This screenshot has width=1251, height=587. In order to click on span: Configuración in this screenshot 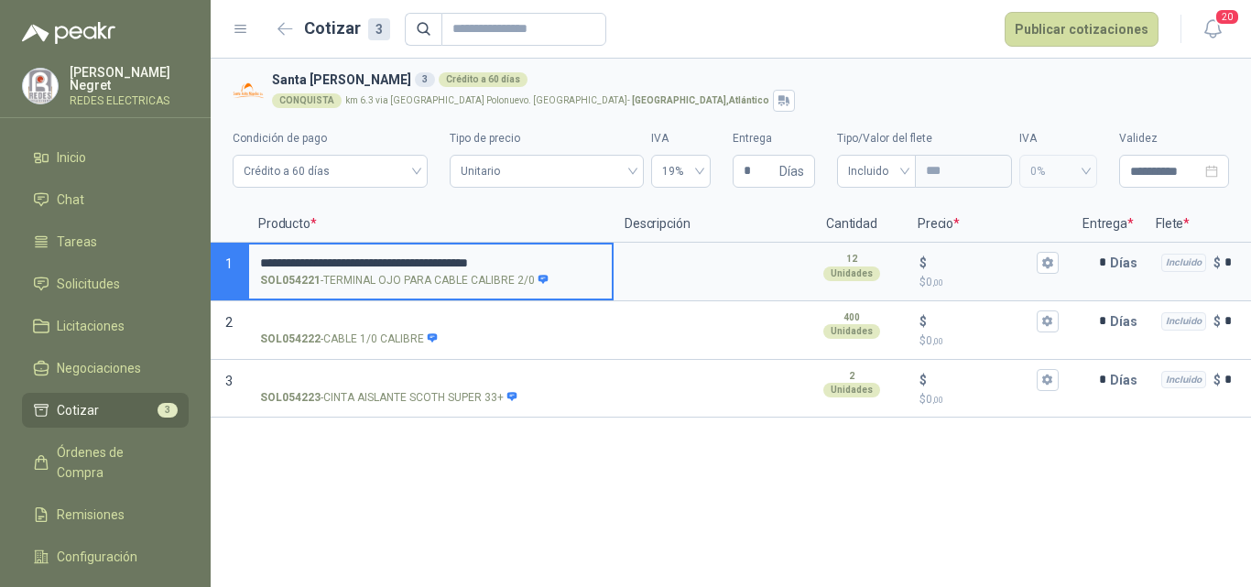, I will do `click(97, 557)`.